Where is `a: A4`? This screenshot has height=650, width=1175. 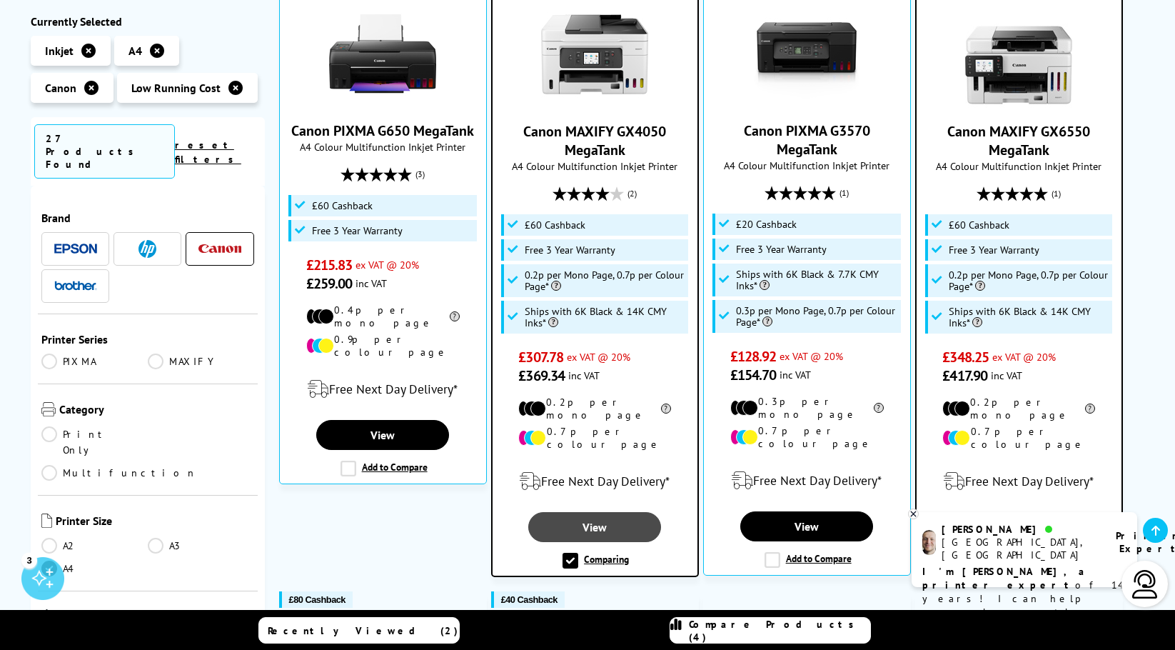
a: A4 is located at coordinates (94, 568).